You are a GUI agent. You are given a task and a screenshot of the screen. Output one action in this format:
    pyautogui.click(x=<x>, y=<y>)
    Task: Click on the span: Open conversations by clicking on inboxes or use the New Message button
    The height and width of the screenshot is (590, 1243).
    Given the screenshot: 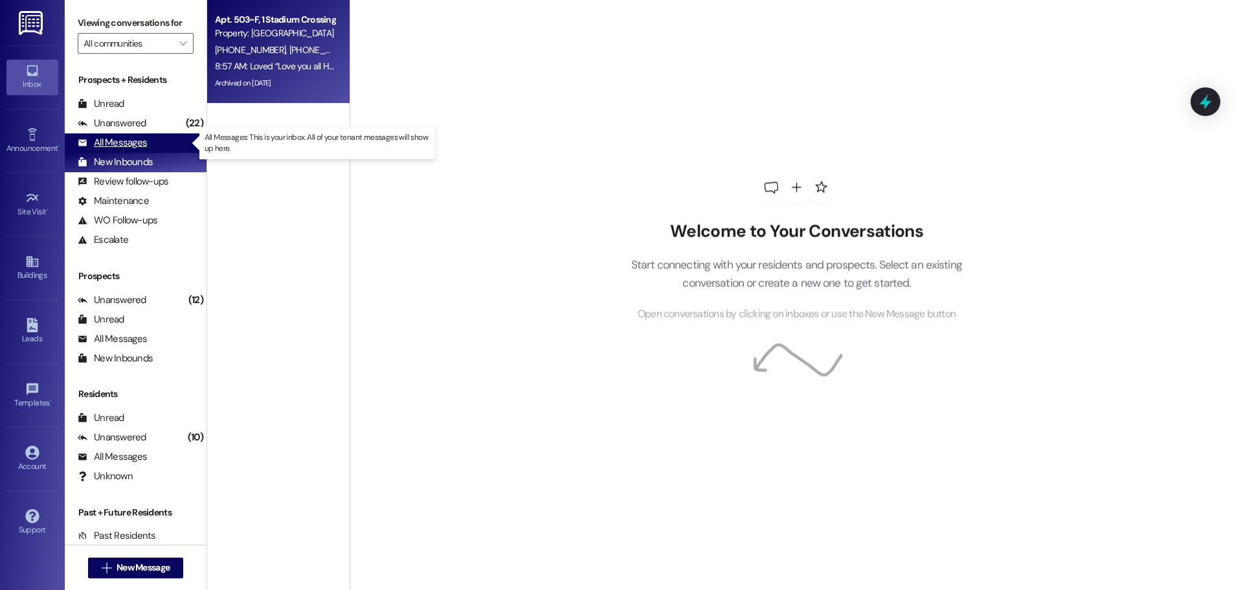 What is the action you would take?
    pyautogui.click(x=796, y=313)
    